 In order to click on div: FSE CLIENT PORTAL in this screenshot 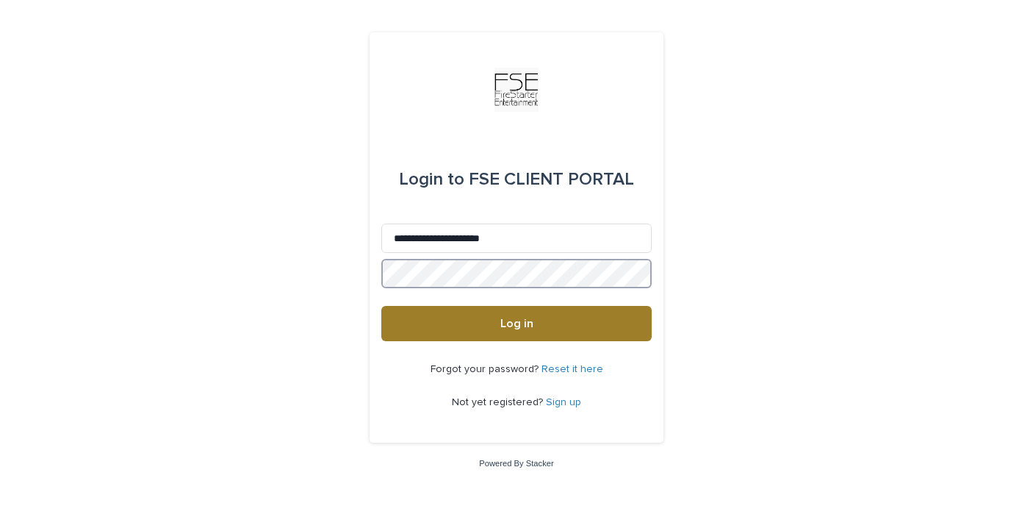, I will do `click(517, 179)`.